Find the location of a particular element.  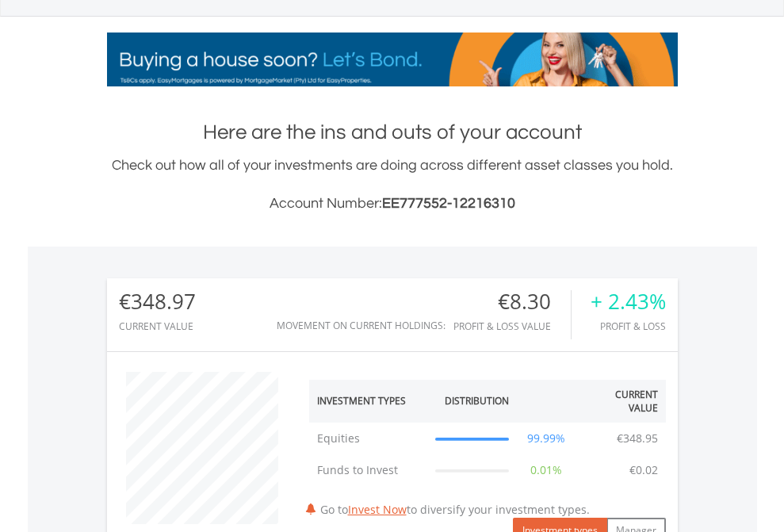

div: Movement on Current Holdings: is located at coordinates (361, 325).